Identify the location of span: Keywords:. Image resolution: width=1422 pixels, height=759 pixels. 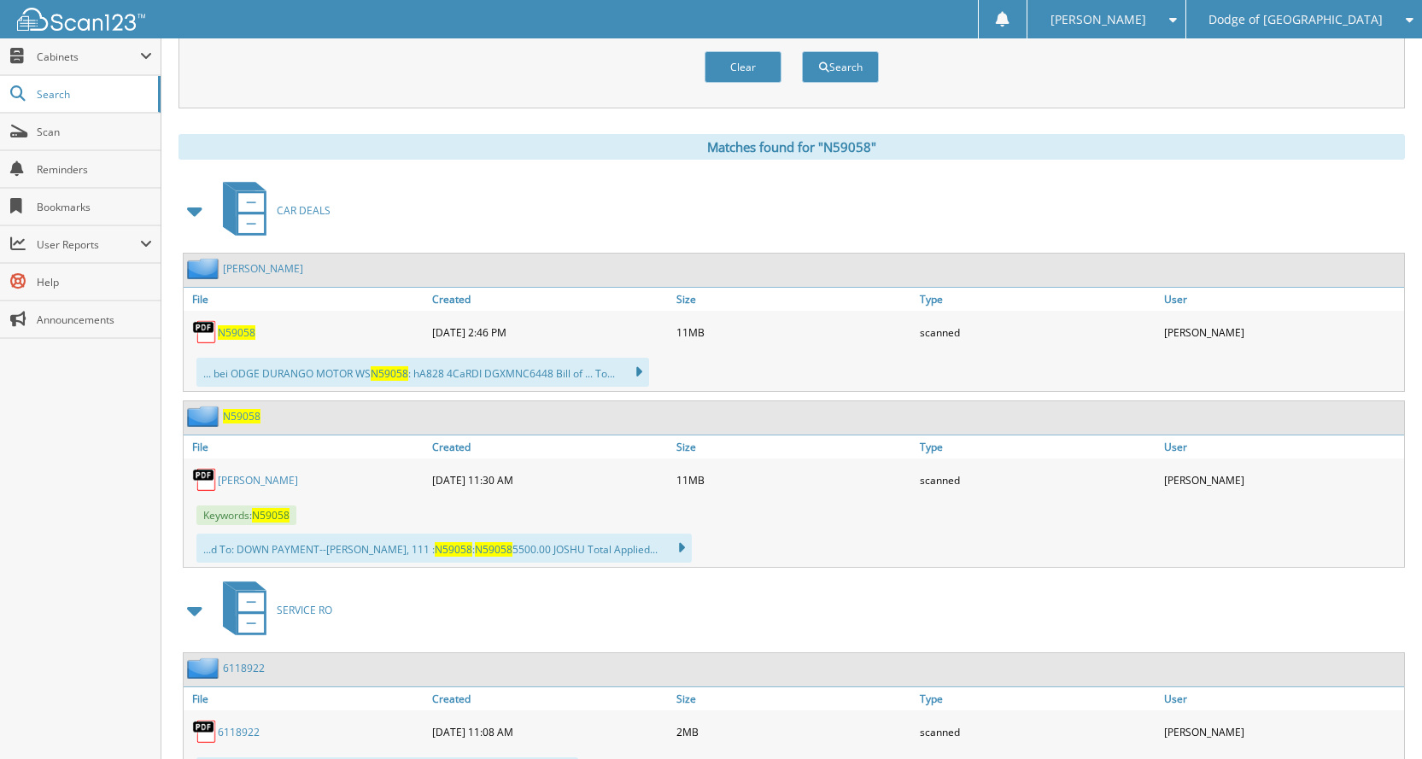
(246, 515).